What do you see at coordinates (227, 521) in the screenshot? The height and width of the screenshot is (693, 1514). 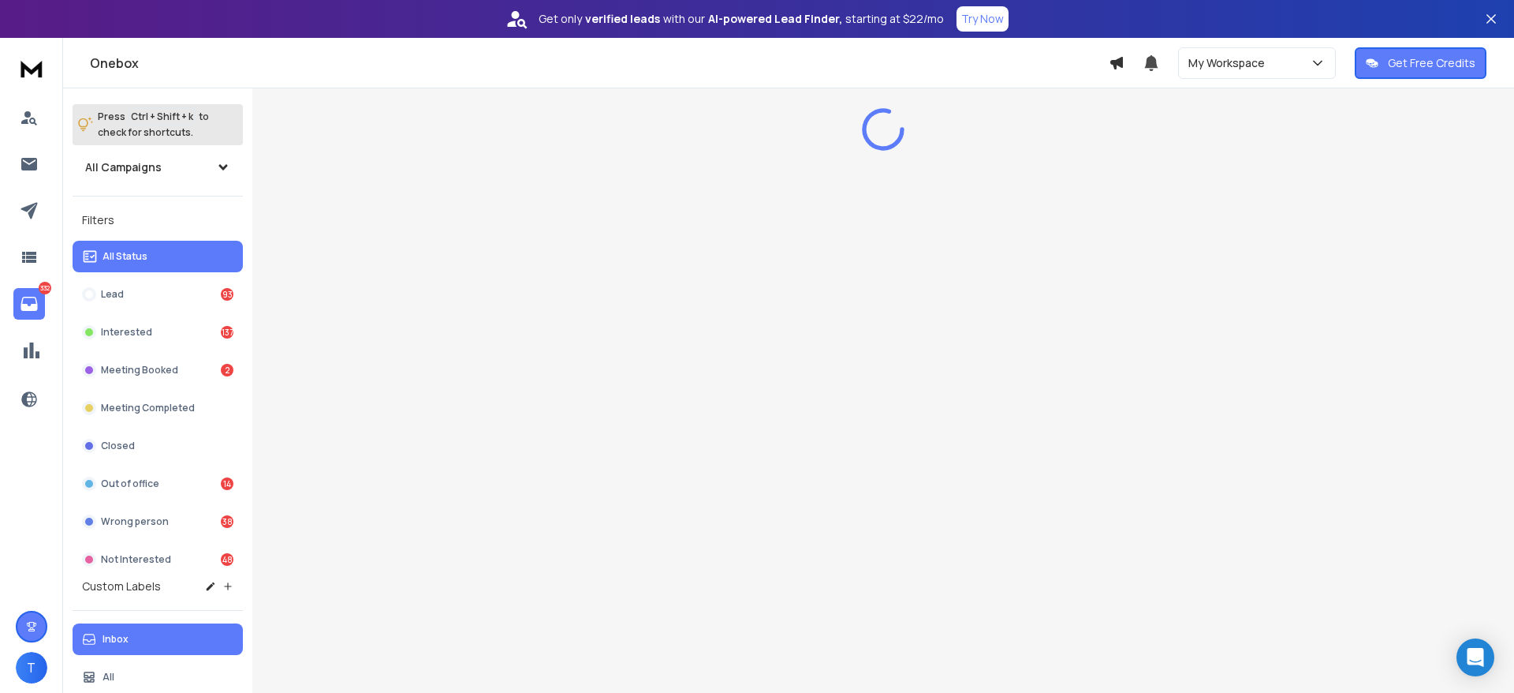 I see `div: 38` at bounding box center [227, 521].